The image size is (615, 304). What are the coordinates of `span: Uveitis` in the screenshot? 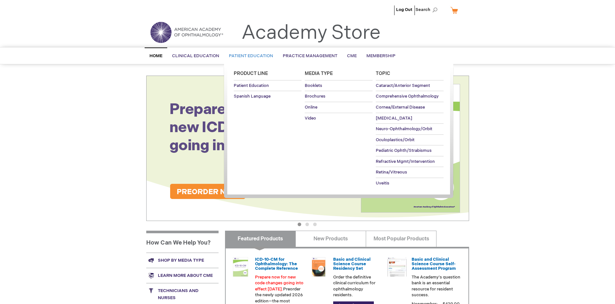 It's located at (383, 183).